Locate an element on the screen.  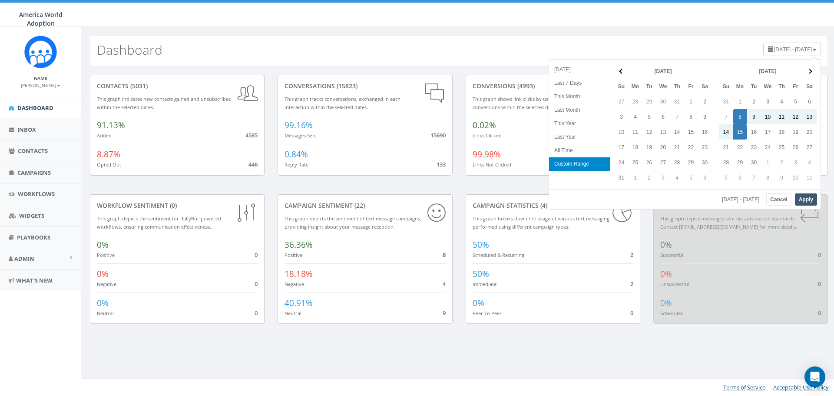
td: 1 is located at coordinates (691, 101).